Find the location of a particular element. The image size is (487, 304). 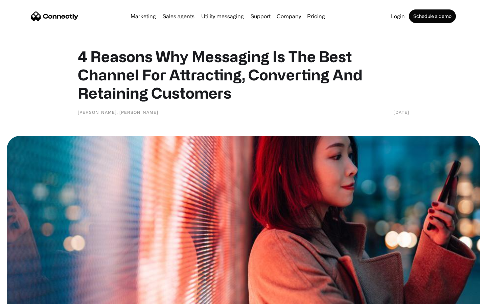

a: Login is located at coordinates (398, 16).